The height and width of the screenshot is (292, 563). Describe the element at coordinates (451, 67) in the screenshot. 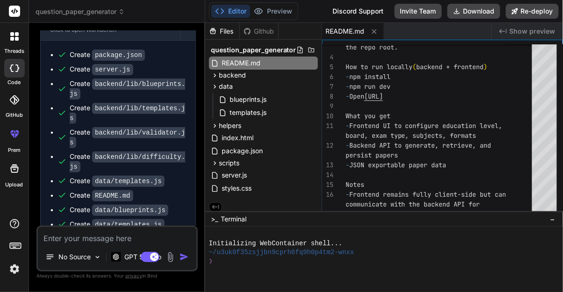

I see `span: backend + frontend` at that location.